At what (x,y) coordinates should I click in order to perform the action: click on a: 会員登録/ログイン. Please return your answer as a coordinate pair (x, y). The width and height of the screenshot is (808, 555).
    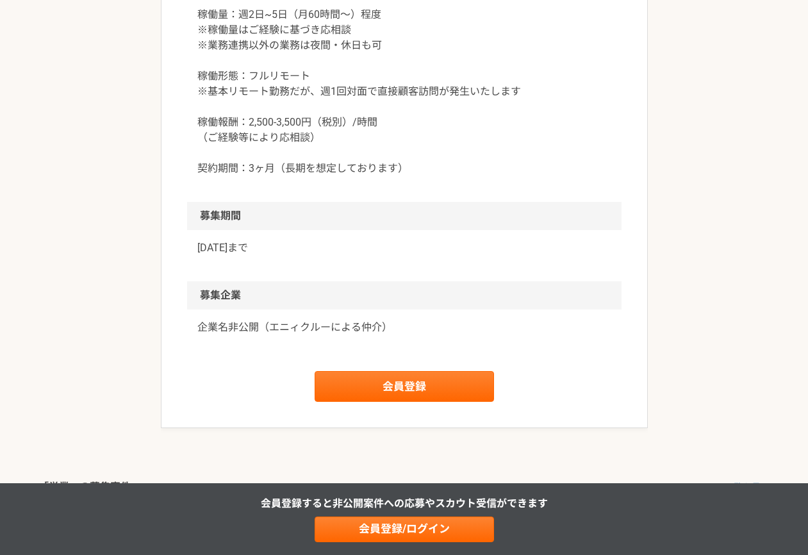
    Looking at the image, I should click on (404, 529).